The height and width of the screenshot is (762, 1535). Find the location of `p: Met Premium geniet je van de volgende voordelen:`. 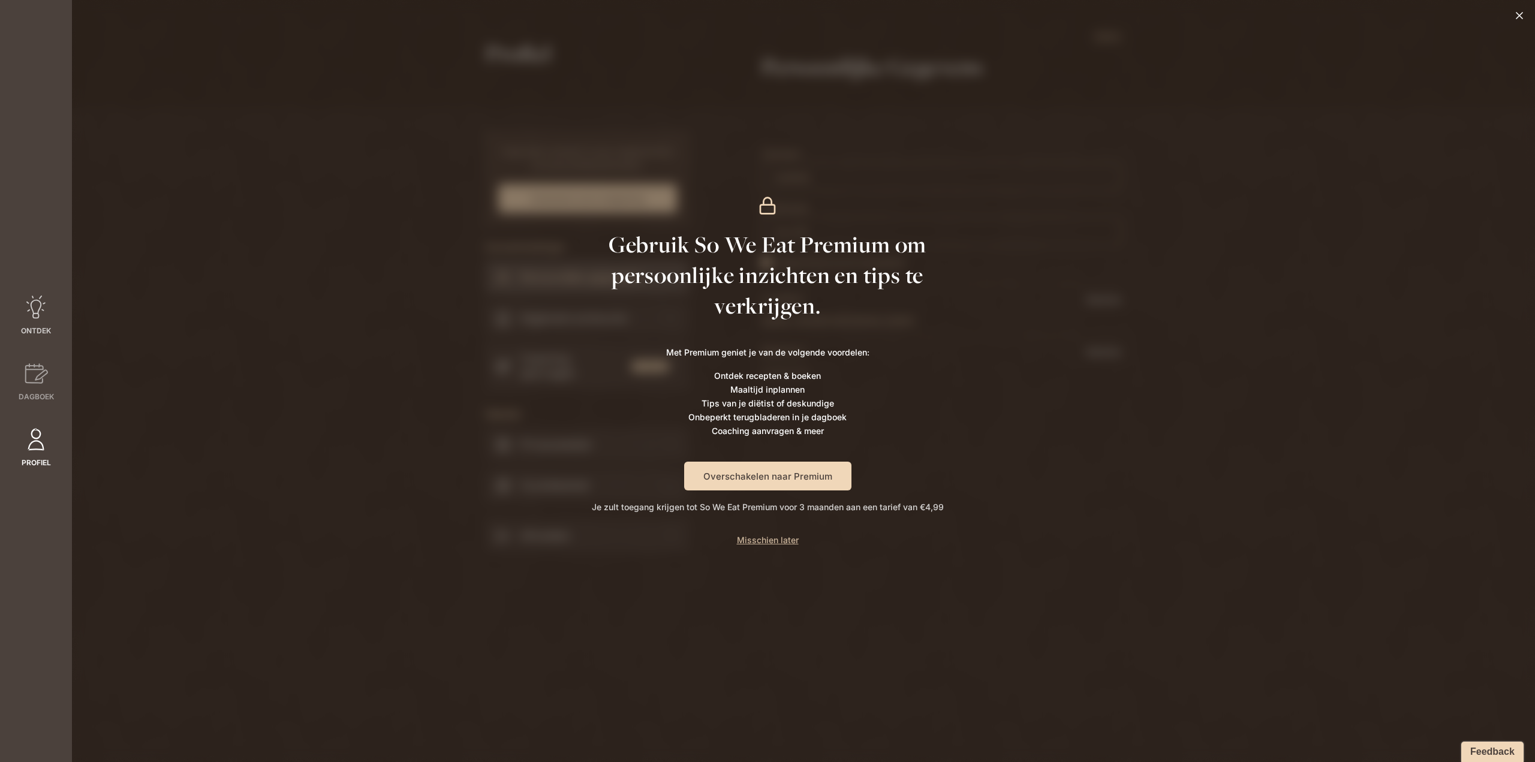

p: Met Premium geniet je van de volgende voordelen: is located at coordinates (767, 352).